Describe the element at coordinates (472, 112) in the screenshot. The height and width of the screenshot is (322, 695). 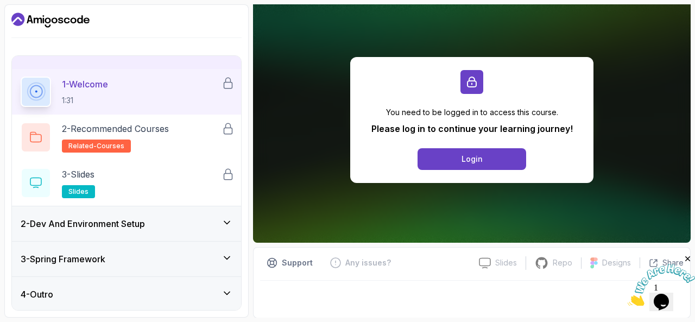
I see `p: You need to be logged in to access this course.` at that location.